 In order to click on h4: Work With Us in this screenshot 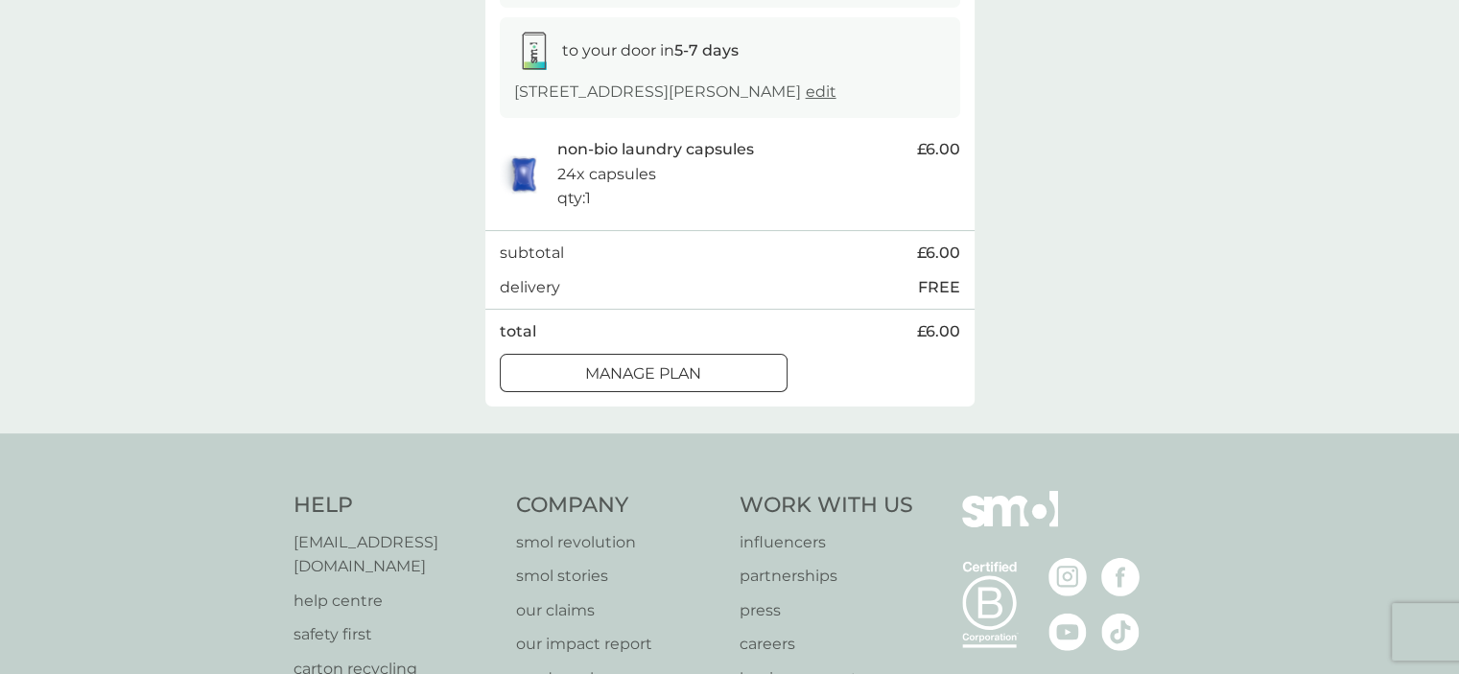, I will do `click(826, 505)`.